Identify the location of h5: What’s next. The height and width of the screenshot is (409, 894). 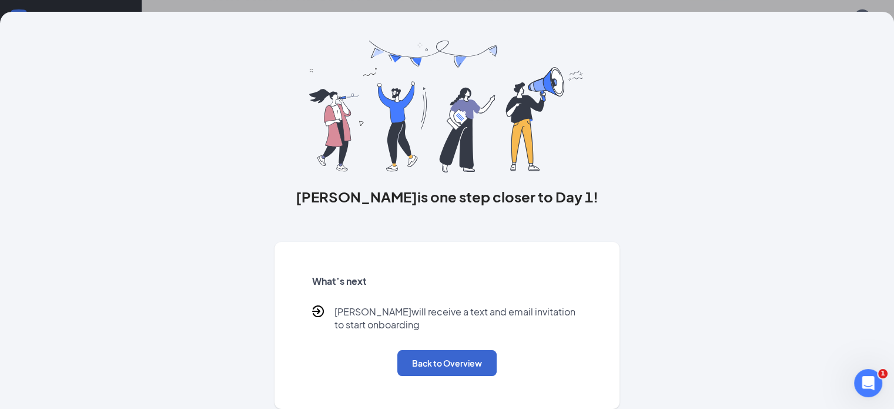
(447, 281).